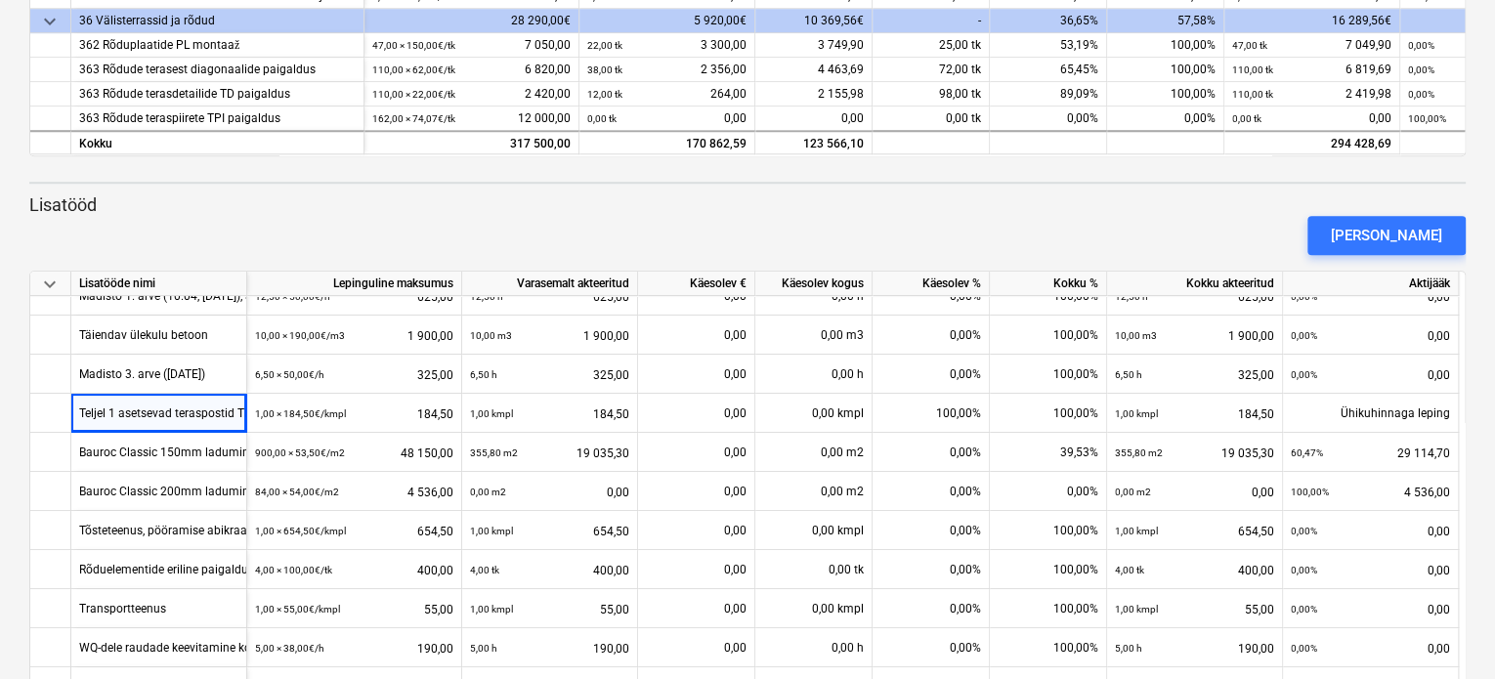 This screenshot has width=1495, height=679. What do you see at coordinates (1252, 69) in the screenshot?
I see `small: 110,00 tk` at bounding box center [1252, 69].